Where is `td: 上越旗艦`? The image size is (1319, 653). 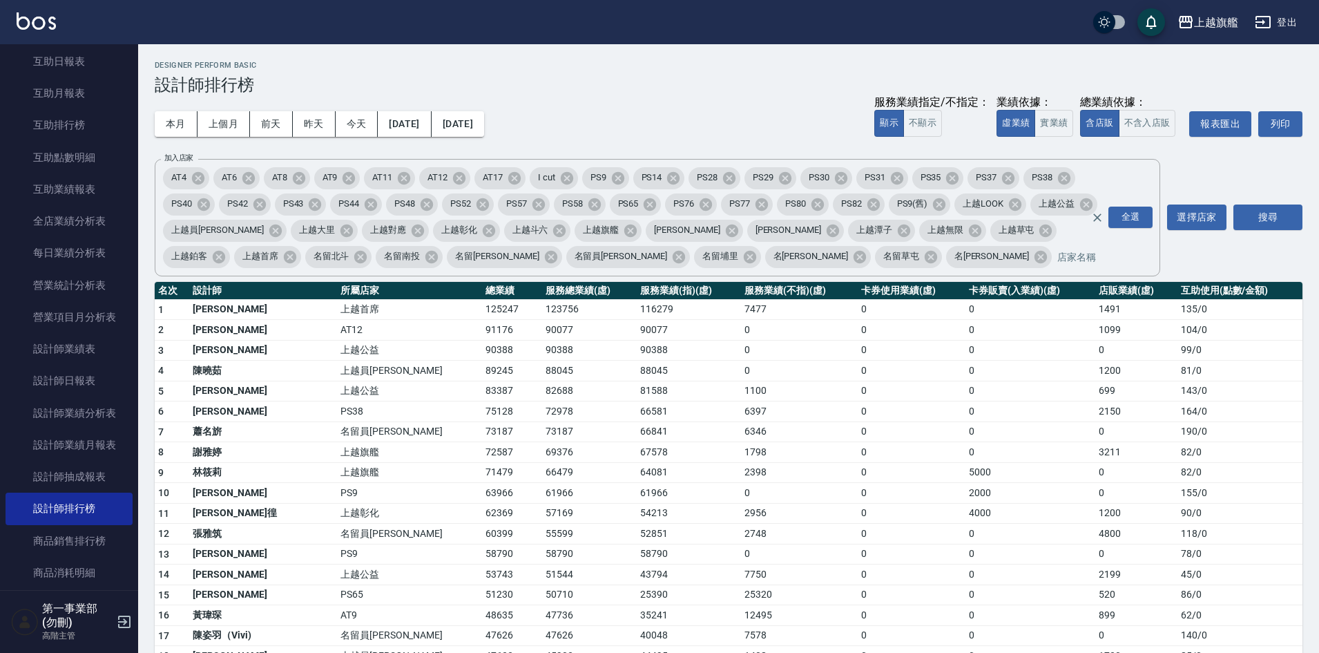 td: 上越旗艦 is located at coordinates (410, 452).